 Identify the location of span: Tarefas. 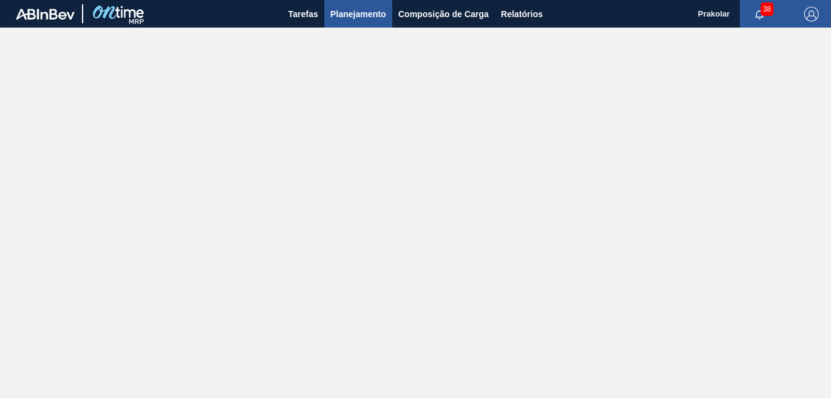
(303, 14).